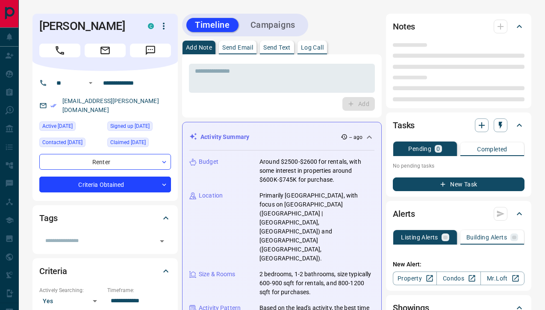 The height and width of the screenshot is (310, 545). I want to click on p: Budget, so click(208, 161).